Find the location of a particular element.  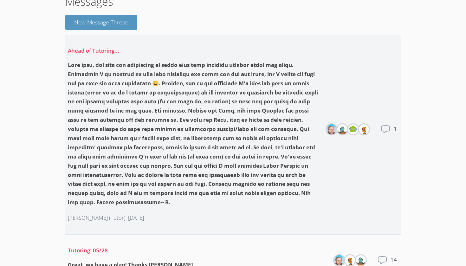

button: New Message Thread is located at coordinates (101, 22).